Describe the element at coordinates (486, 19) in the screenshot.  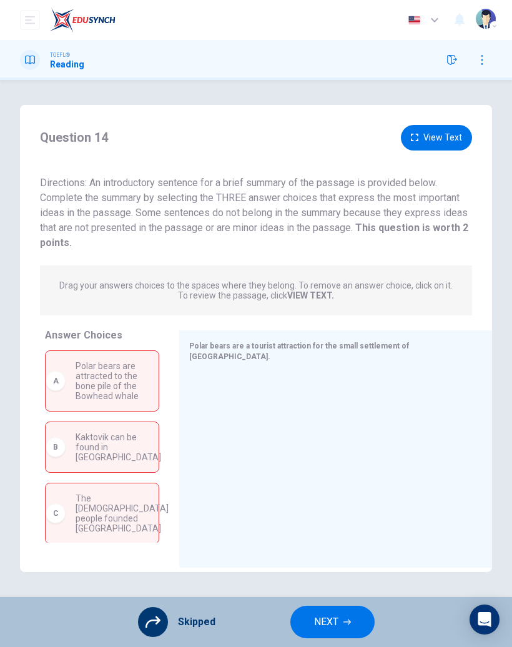
I see `img: Profile picture` at that location.